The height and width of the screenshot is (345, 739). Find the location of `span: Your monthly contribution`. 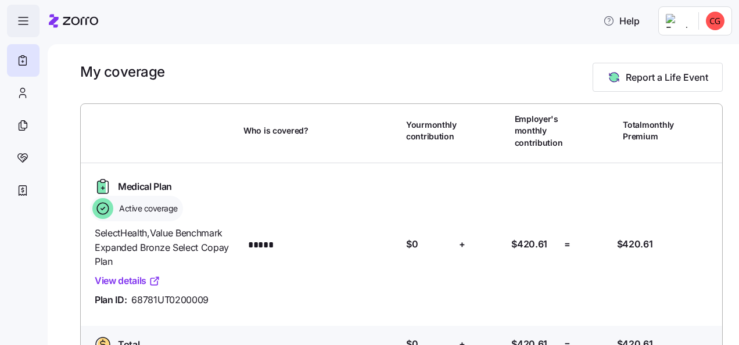

span: Your monthly contribution is located at coordinates (431, 131).